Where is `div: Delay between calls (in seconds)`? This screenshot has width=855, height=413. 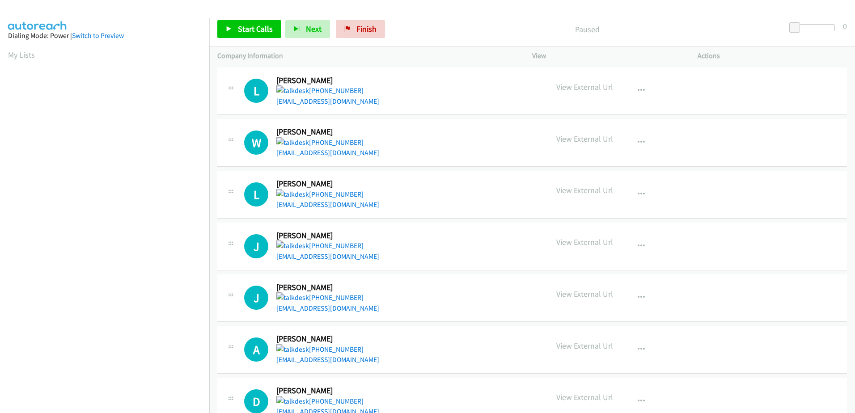
div: Delay between calls (in seconds) is located at coordinates (814, 28).